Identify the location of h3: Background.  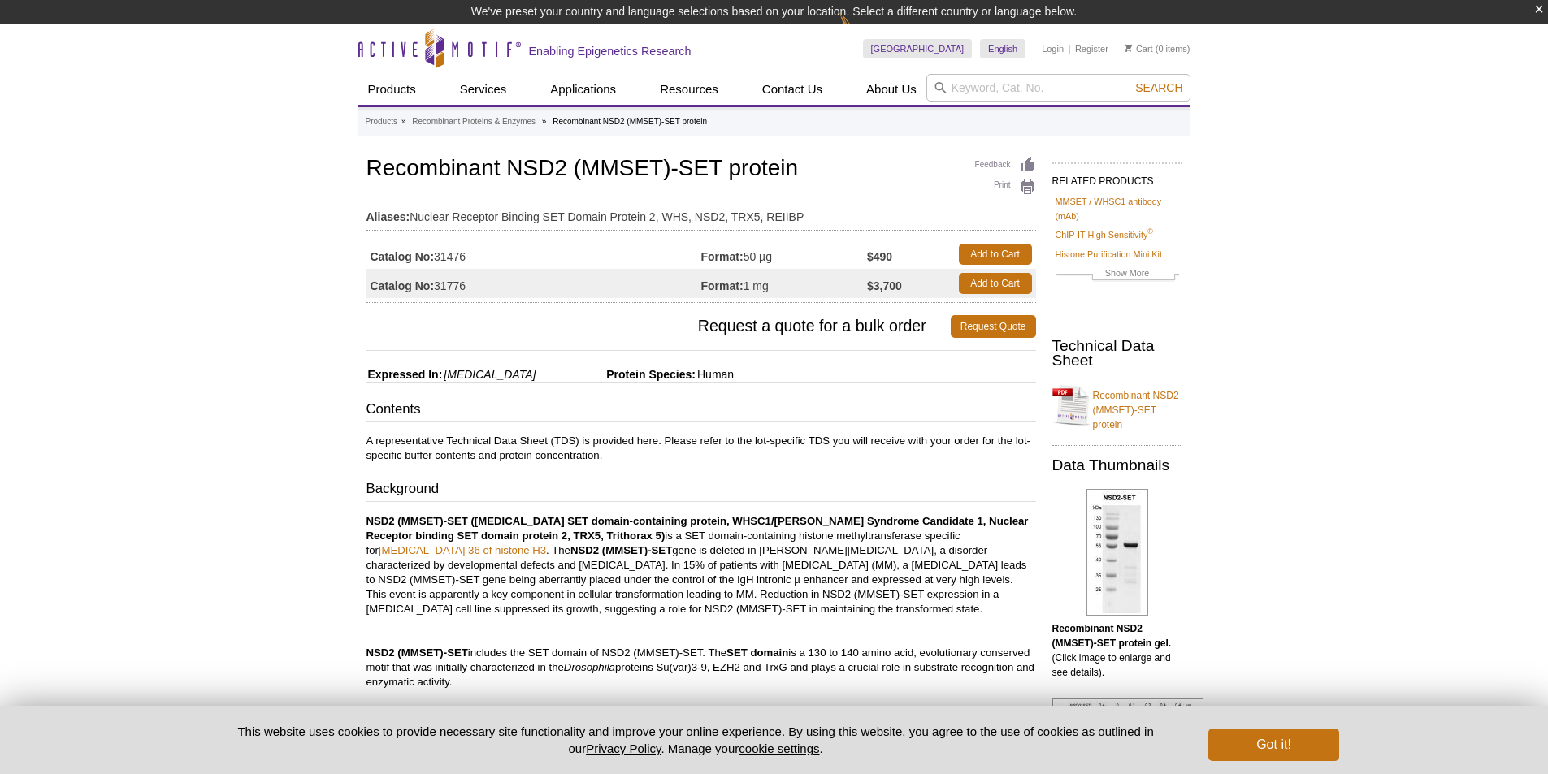
(701, 491).